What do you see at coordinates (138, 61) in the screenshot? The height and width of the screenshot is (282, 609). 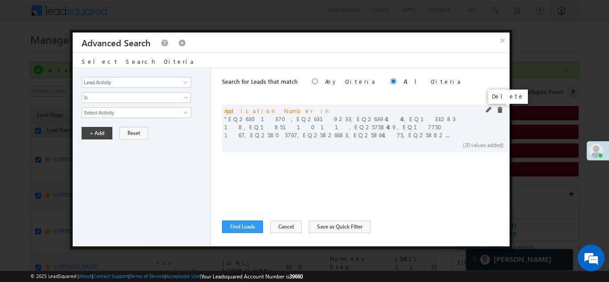 I see `span: Select Search Criteria` at bounding box center [138, 61].